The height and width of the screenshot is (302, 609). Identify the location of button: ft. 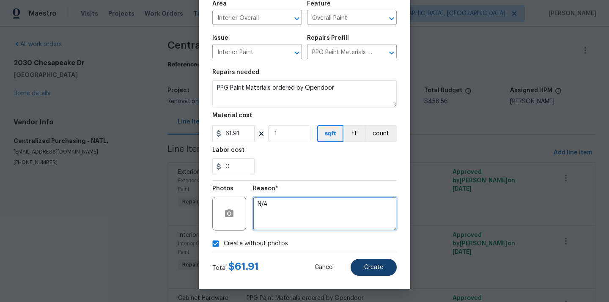
(354, 134).